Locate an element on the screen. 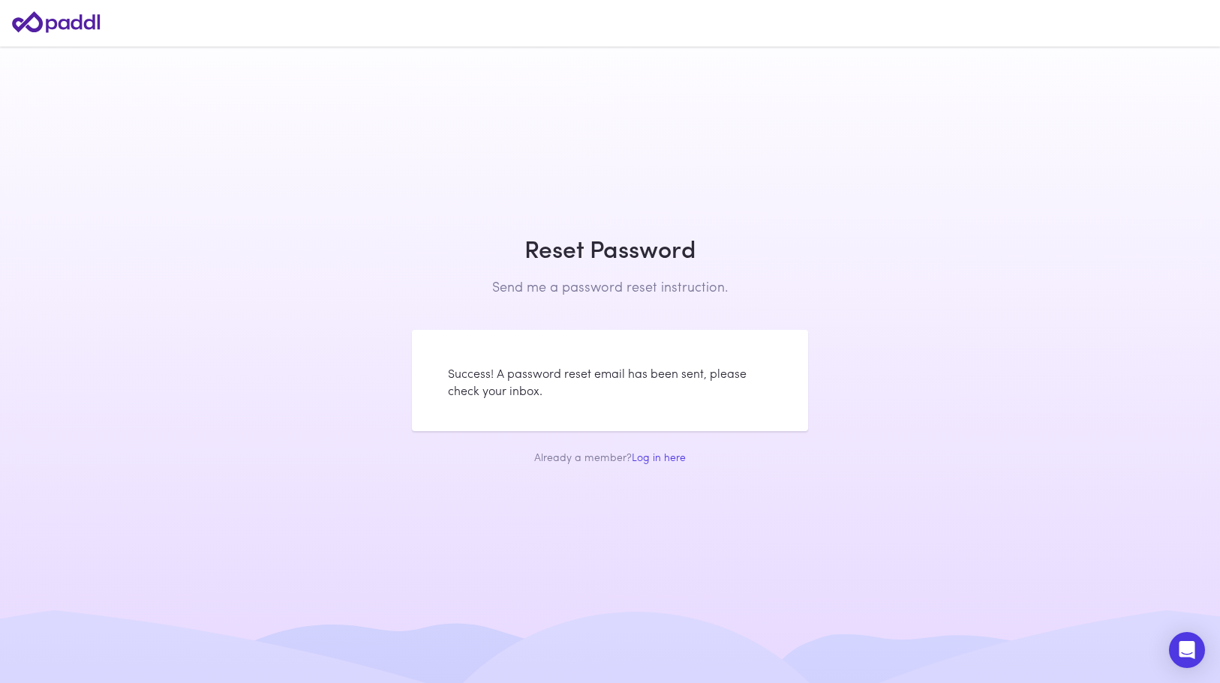  div: Already a member? is located at coordinates (610, 457).